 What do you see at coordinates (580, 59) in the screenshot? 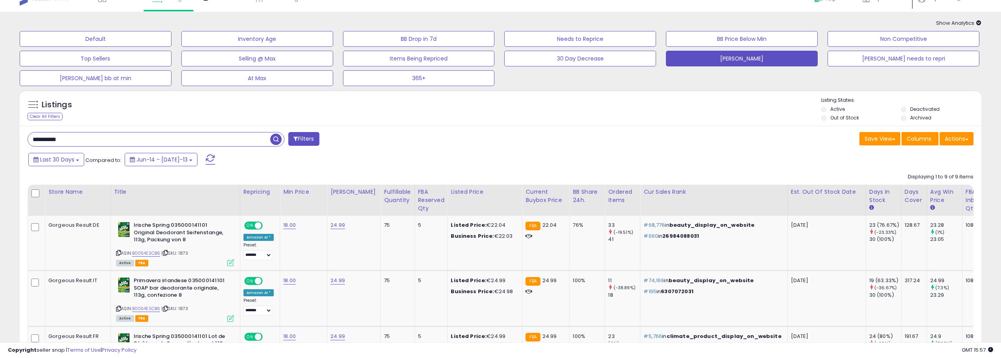
I see `button: 30 Day Decrease` at bounding box center [580, 59].